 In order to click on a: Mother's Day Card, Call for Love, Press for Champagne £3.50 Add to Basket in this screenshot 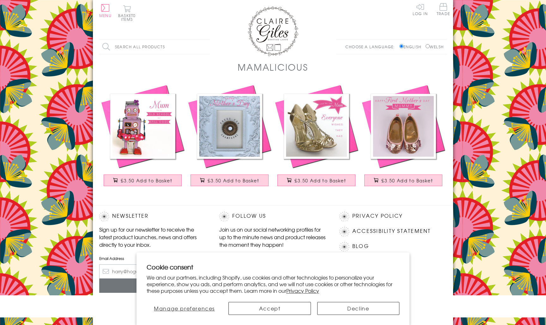, I will do `click(229, 138)`.